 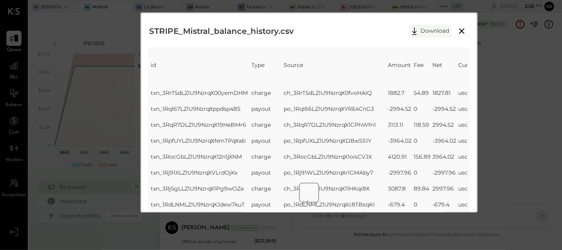 What do you see at coordinates (336, 65) in the screenshot?
I see `td: Source` at bounding box center [336, 65].